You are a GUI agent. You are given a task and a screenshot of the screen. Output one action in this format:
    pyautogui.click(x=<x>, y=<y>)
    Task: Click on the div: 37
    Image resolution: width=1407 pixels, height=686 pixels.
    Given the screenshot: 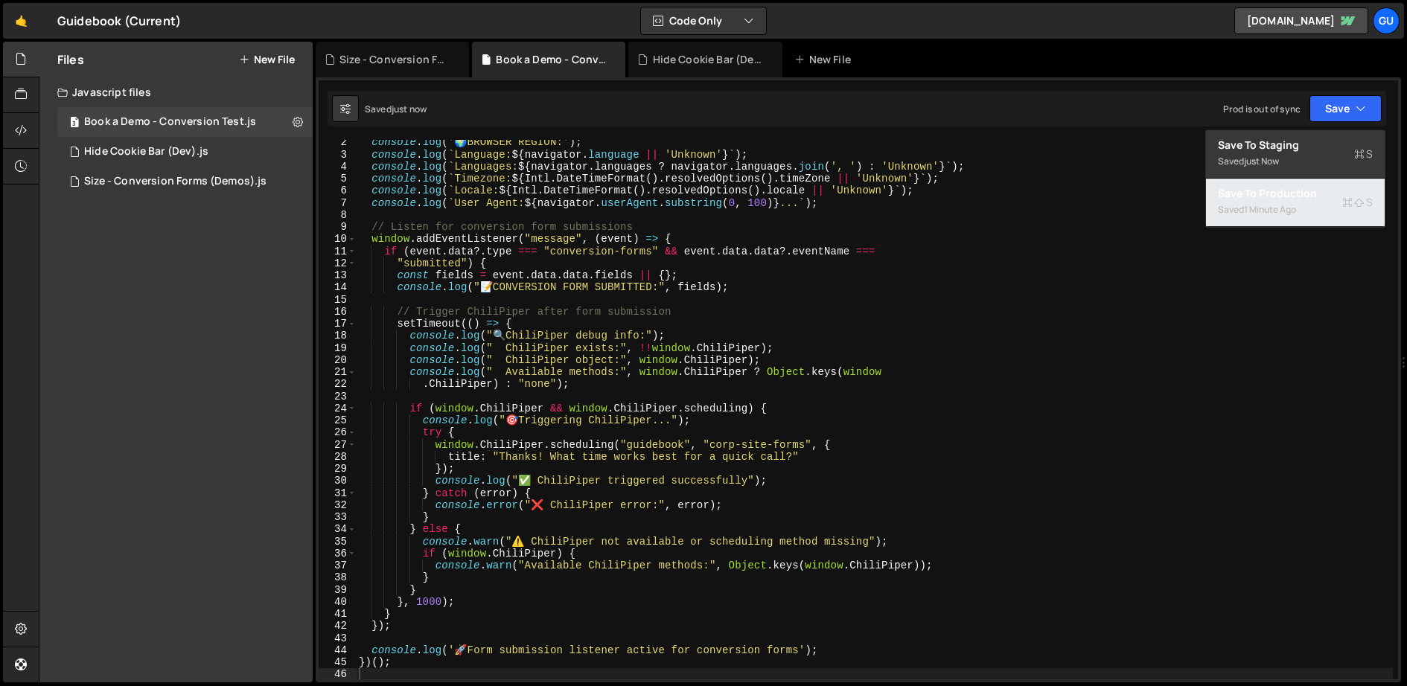 What is the action you would take?
    pyautogui.click(x=337, y=566)
    